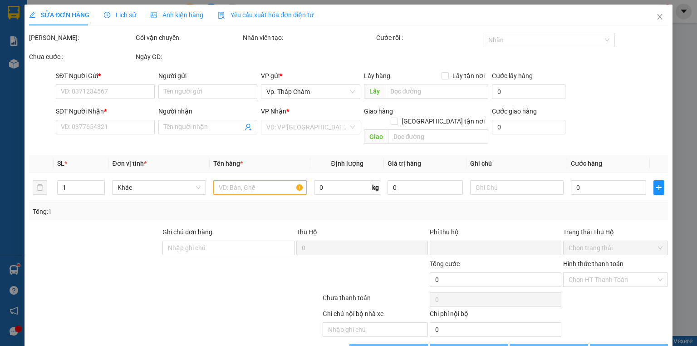  What do you see at coordinates (375, 301) in the screenshot?
I see `div: Chưa thanh toán` at bounding box center [375, 301].